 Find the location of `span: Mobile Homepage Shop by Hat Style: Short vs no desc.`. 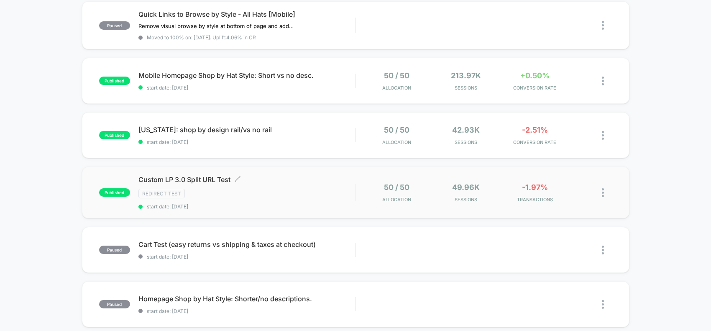

span: Mobile Homepage Shop by Hat Style: Short vs no desc. is located at coordinates (247, 75).